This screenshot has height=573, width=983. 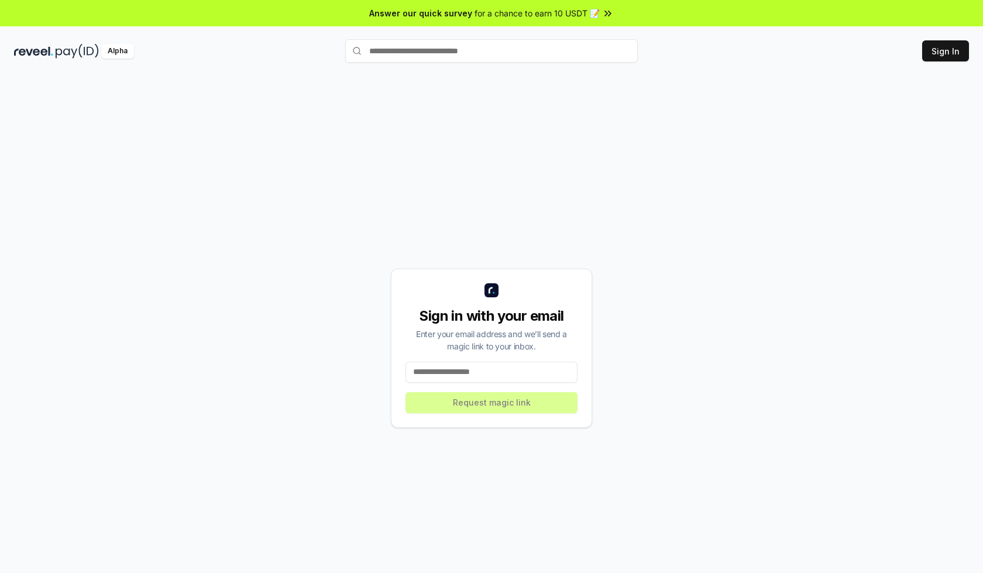 I want to click on div: Alpha, so click(x=118, y=51).